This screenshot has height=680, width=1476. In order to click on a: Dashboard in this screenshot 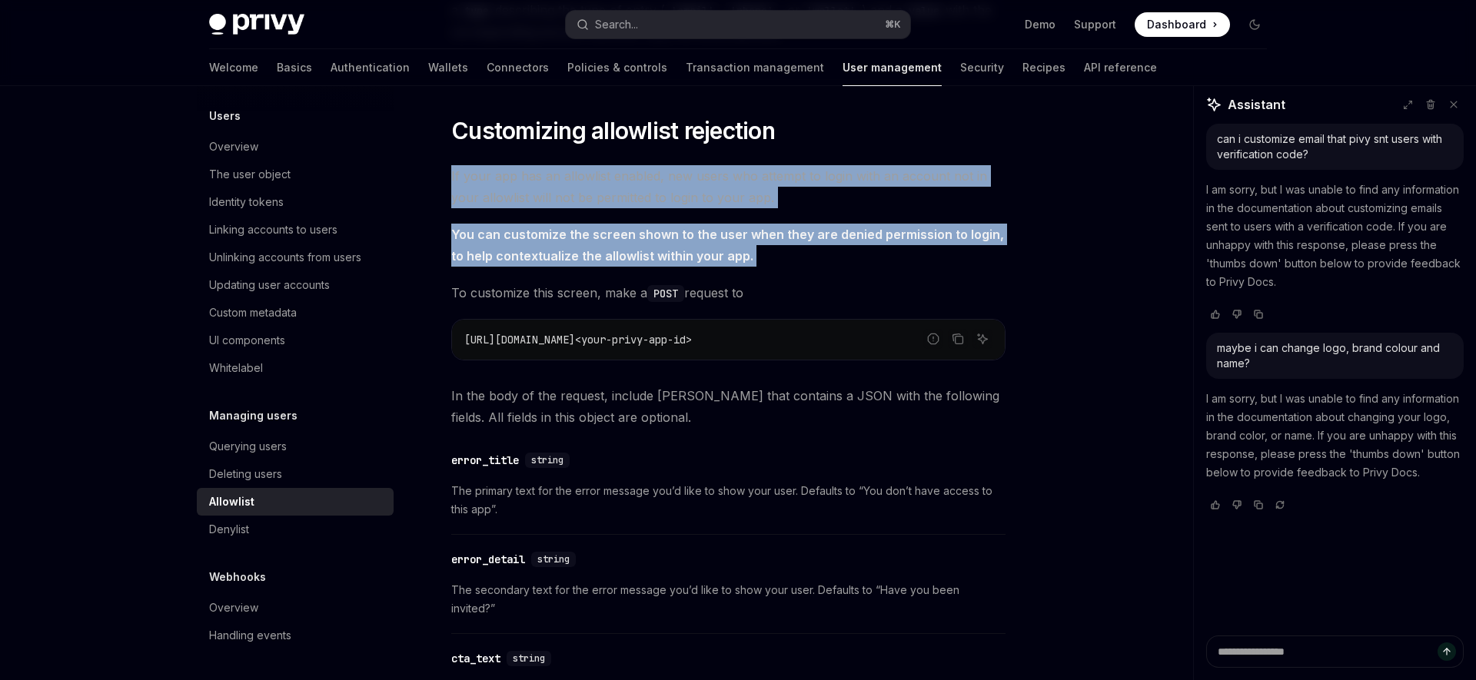, I will do `click(1182, 25)`.